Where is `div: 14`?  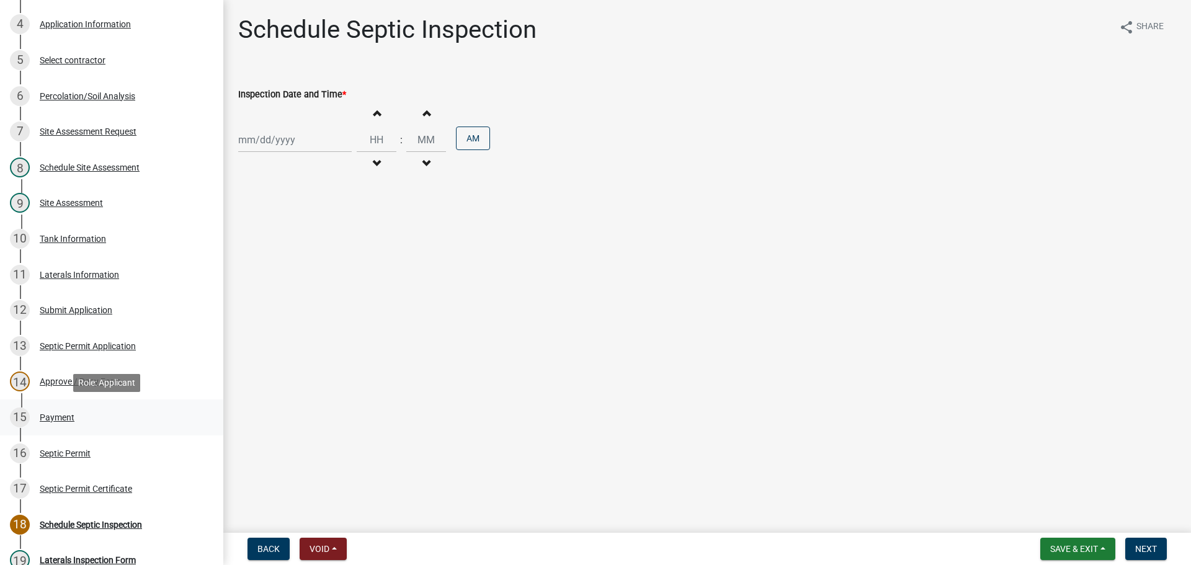
div: 14 is located at coordinates (20, 381).